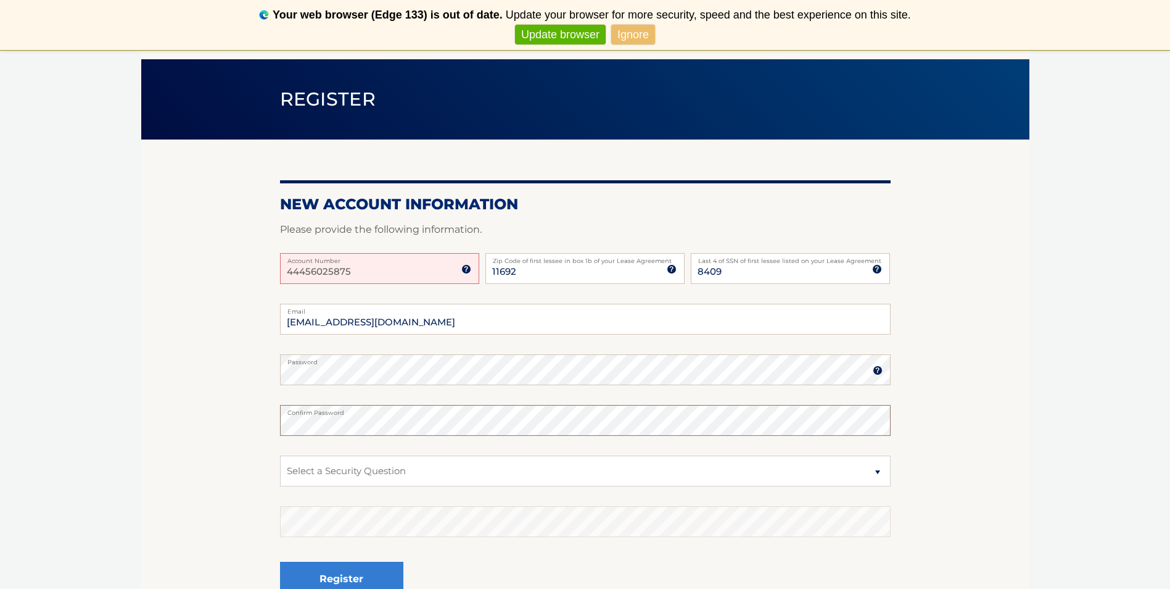 The width and height of the screenshot is (1170, 589). I want to click on label: Last 4 of SSN of first lessee listed on your Lease Agreement, so click(790, 258).